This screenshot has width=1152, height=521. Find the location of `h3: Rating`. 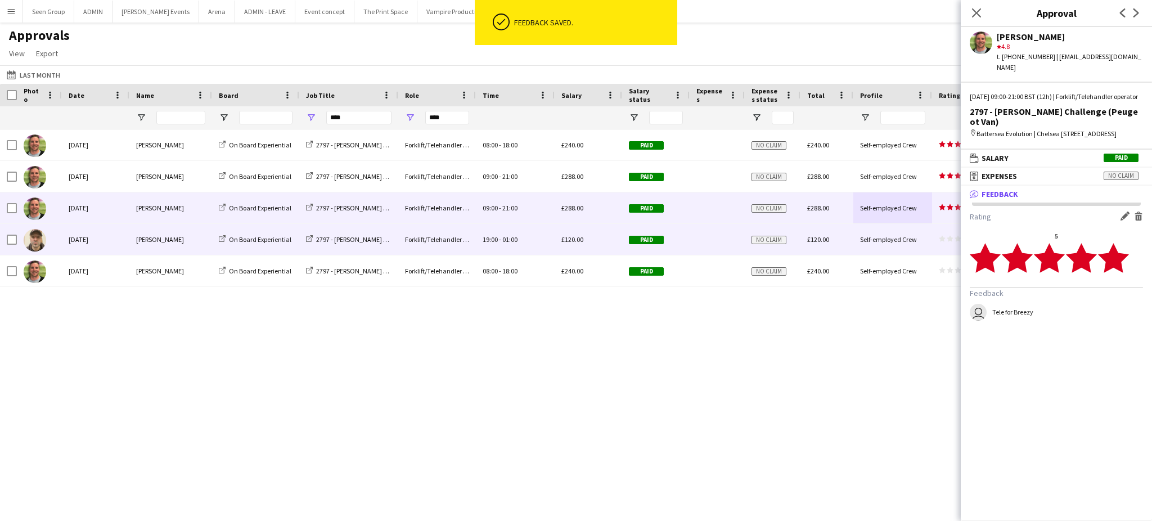

h3: Rating is located at coordinates (1056, 217).